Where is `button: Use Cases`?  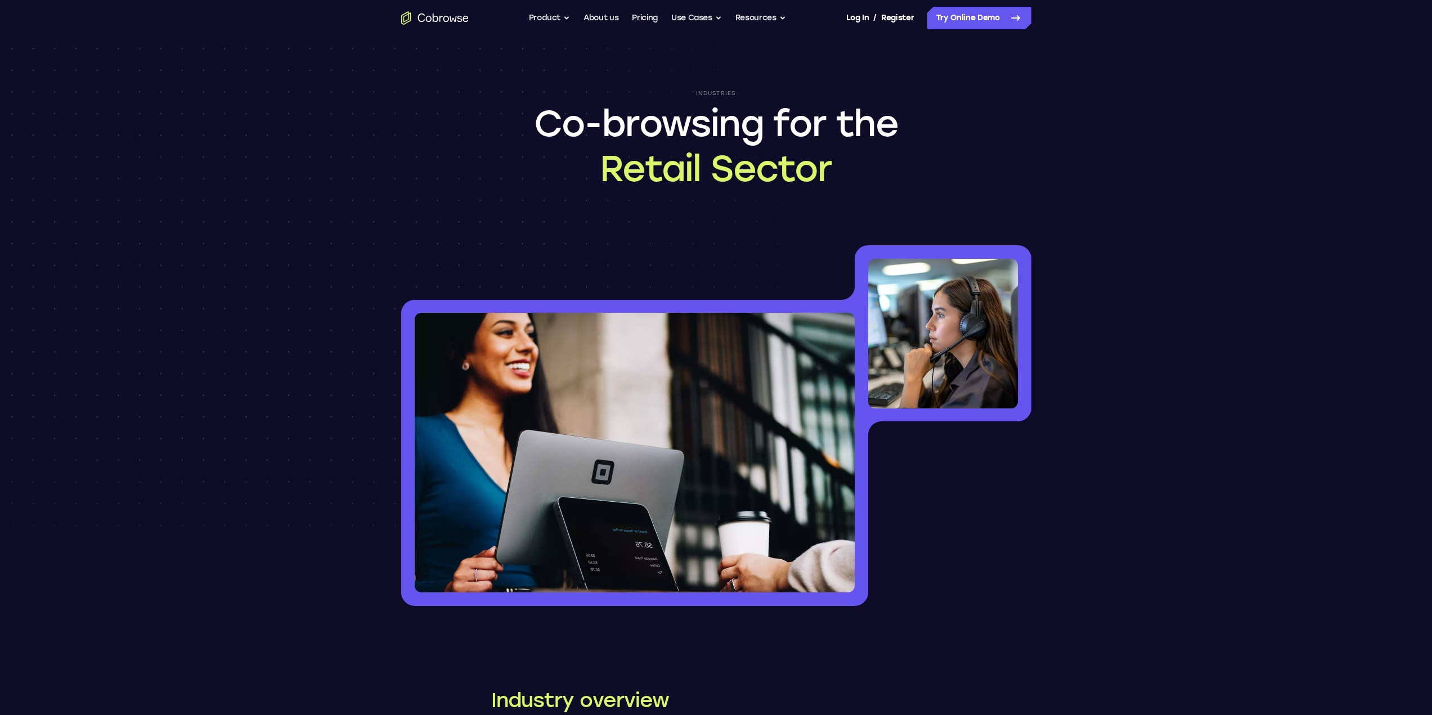
button: Use Cases is located at coordinates (697, 18).